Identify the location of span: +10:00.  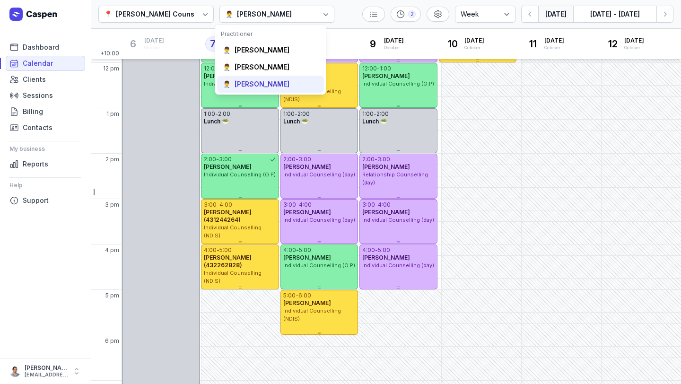
(111, 54).